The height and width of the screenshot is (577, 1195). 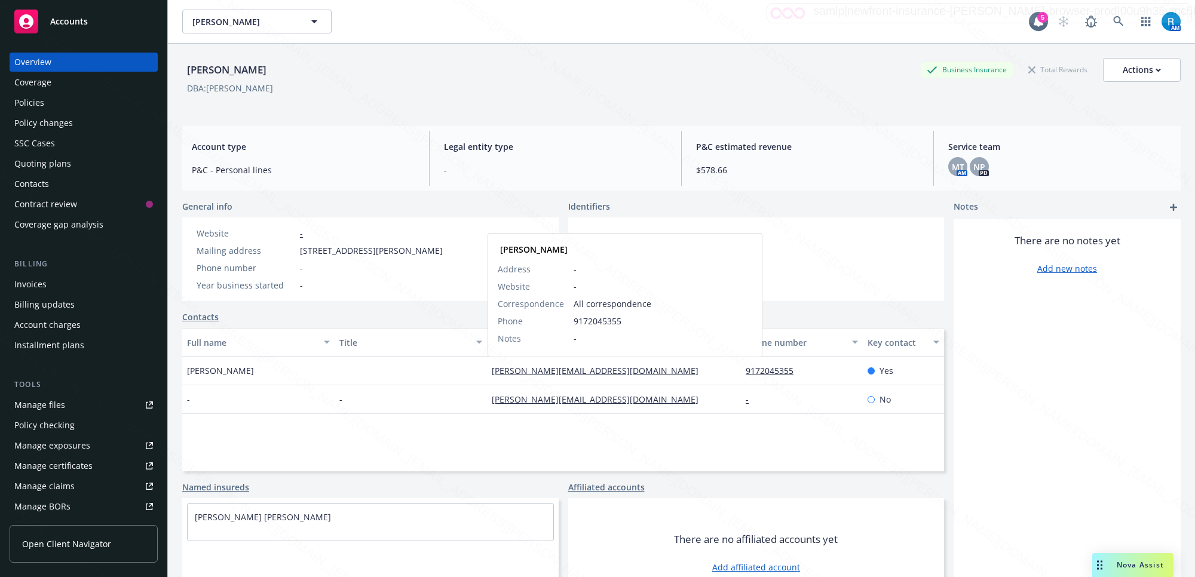 What do you see at coordinates (84, 225) in the screenshot?
I see `a: Coverage gap analysis` at bounding box center [84, 225].